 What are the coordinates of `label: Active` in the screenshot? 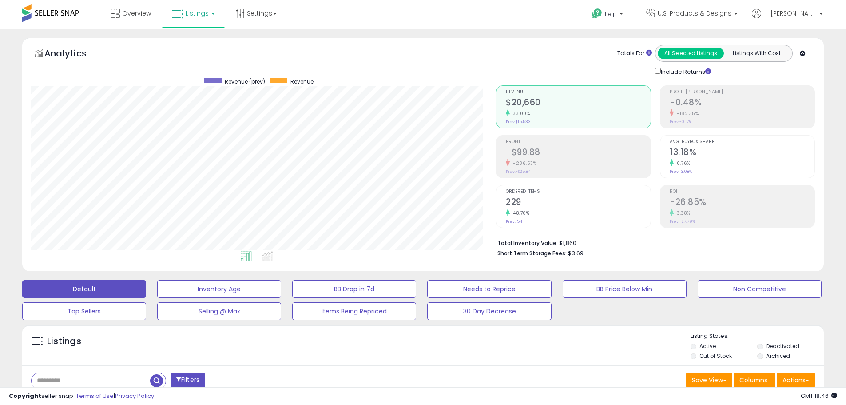 It's located at (707, 345).